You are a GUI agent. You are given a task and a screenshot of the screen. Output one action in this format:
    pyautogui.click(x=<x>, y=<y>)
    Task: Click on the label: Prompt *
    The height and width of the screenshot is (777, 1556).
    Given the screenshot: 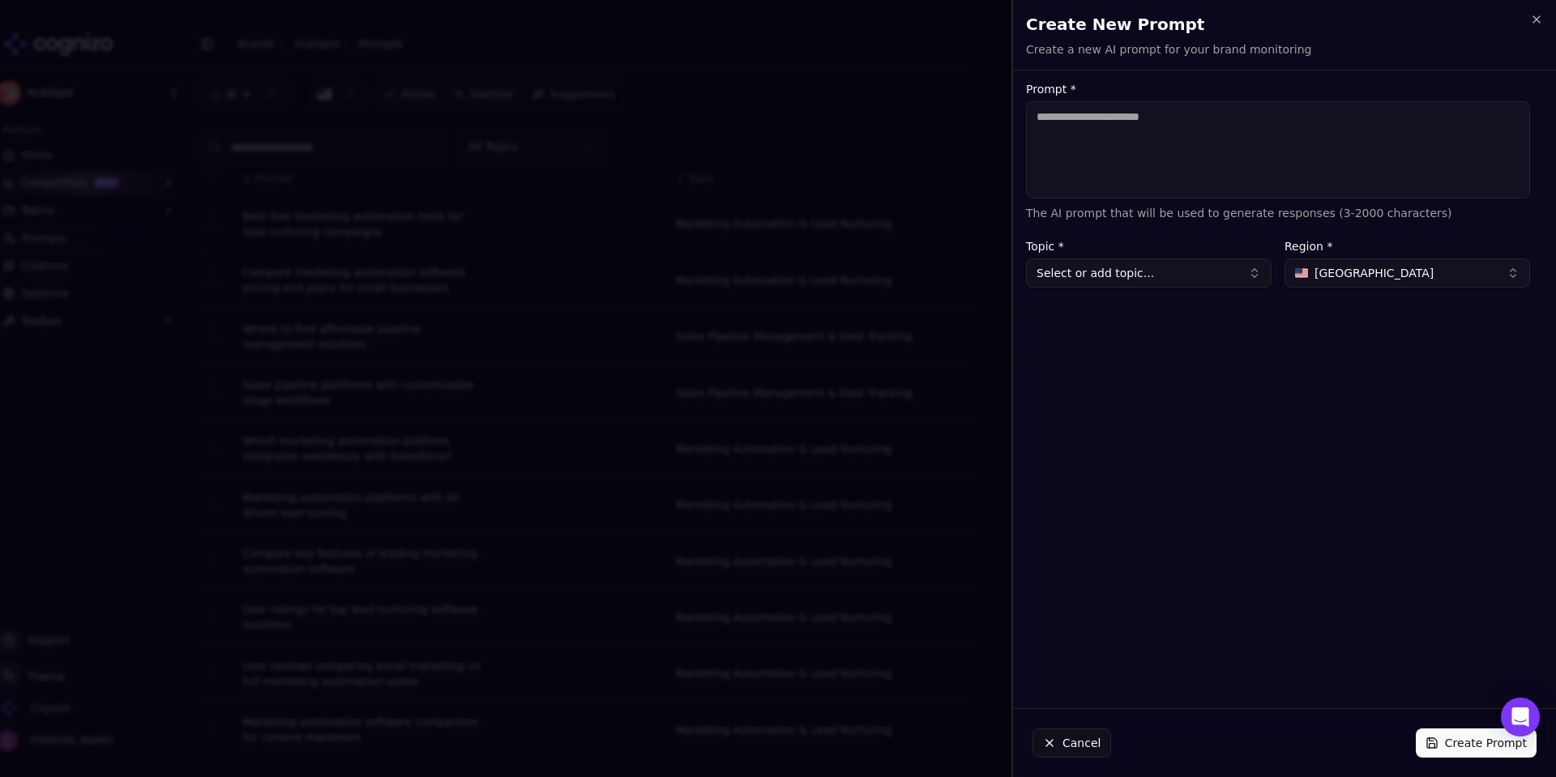 What is the action you would take?
    pyautogui.click(x=1278, y=89)
    